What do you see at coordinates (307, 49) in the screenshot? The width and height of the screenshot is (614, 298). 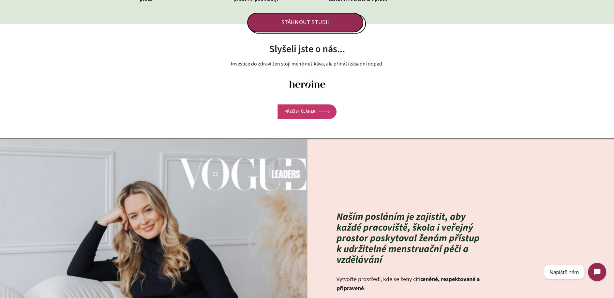 I see `h2: Slyšeli jste o nás...` at bounding box center [307, 49].